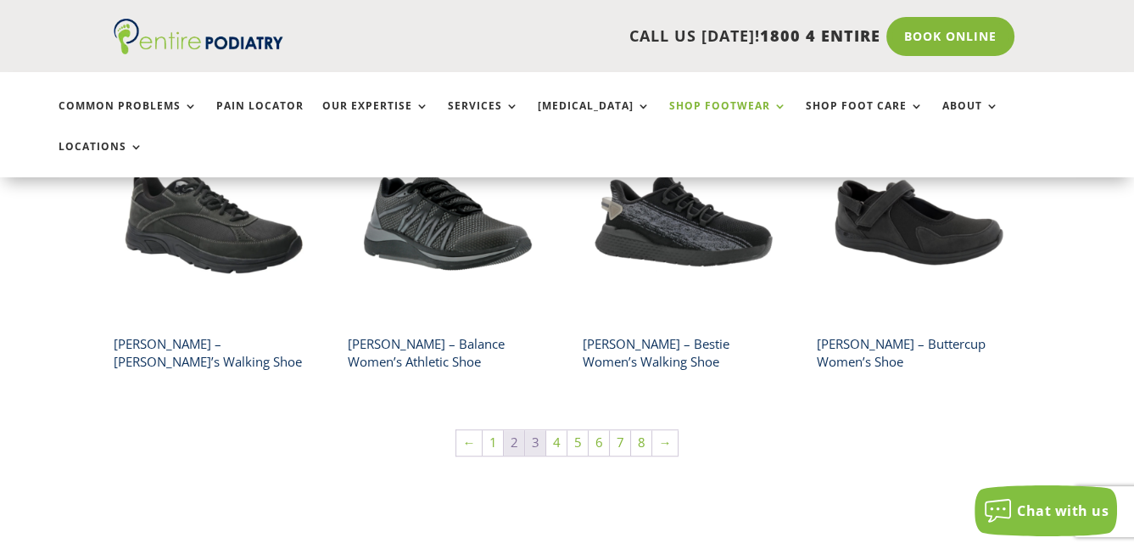 The width and height of the screenshot is (1134, 549). What do you see at coordinates (376, 118) in the screenshot?
I see `a: Our Expertise` at bounding box center [376, 118].